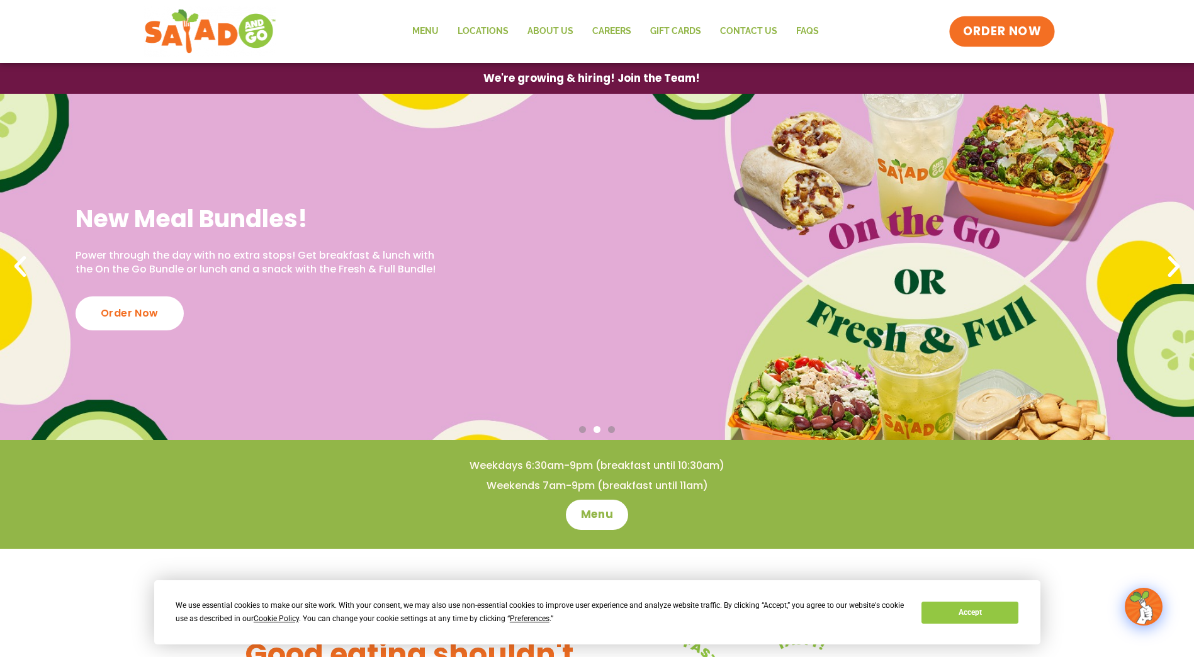 The height and width of the screenshot is (657, 1194). Describe the element at coordinates (597, 429) in the screenshot. I see `span: Go to slide 2` at that location.